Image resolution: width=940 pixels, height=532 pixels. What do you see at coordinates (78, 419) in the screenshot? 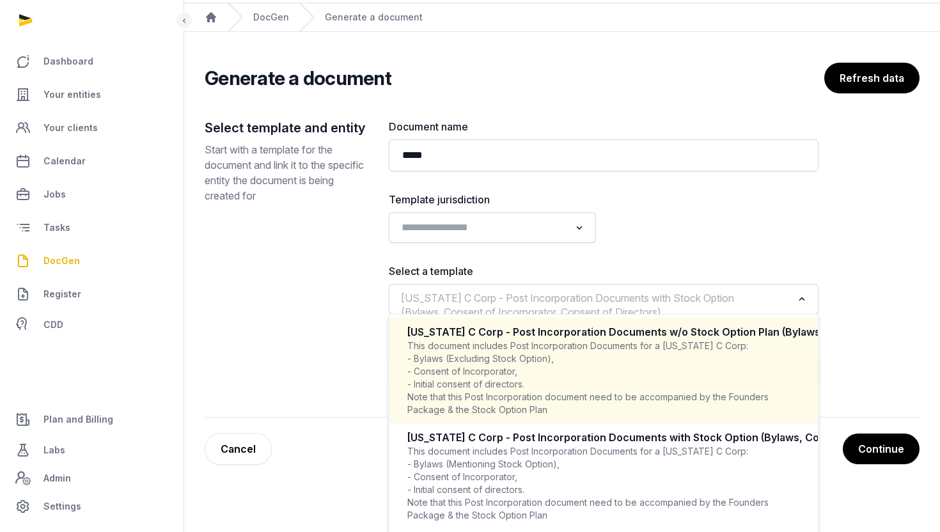
I see `span: Plan and Billing` at bounding box center [78, 419].